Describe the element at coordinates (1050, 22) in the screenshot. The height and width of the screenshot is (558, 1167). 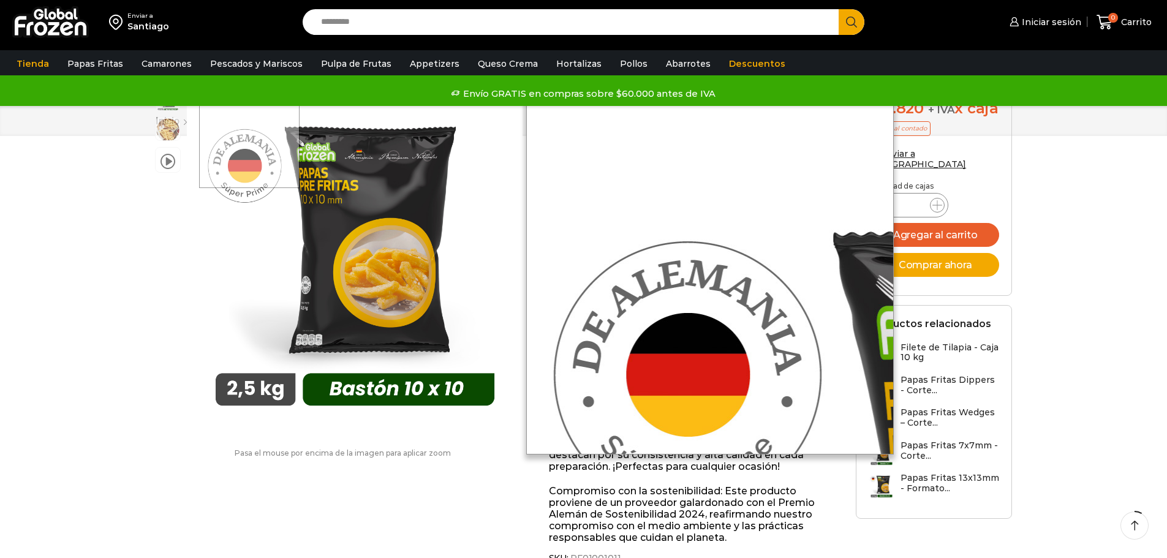
I see `span: Iniciar sesión` at that location.